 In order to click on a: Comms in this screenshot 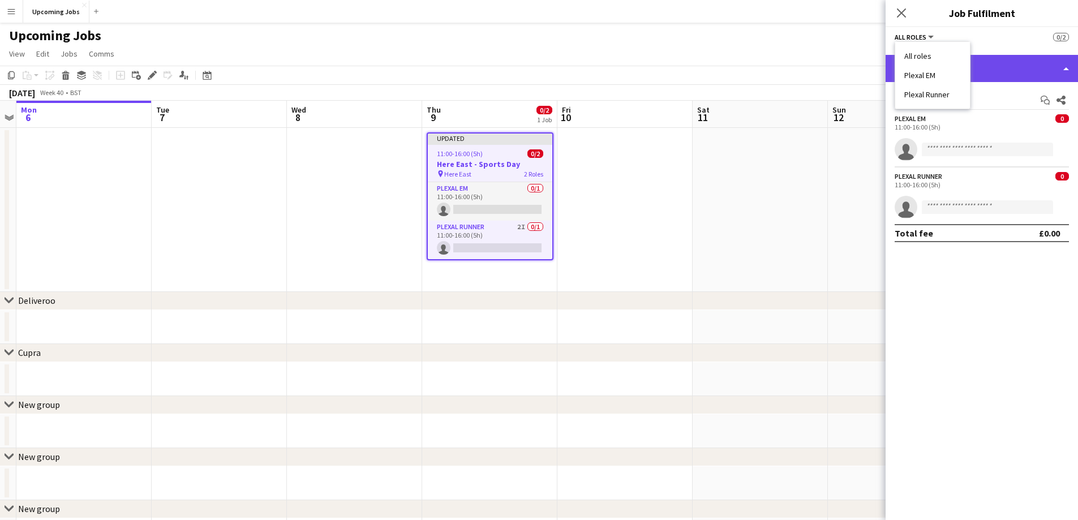, I will do `click(101, 54)`.